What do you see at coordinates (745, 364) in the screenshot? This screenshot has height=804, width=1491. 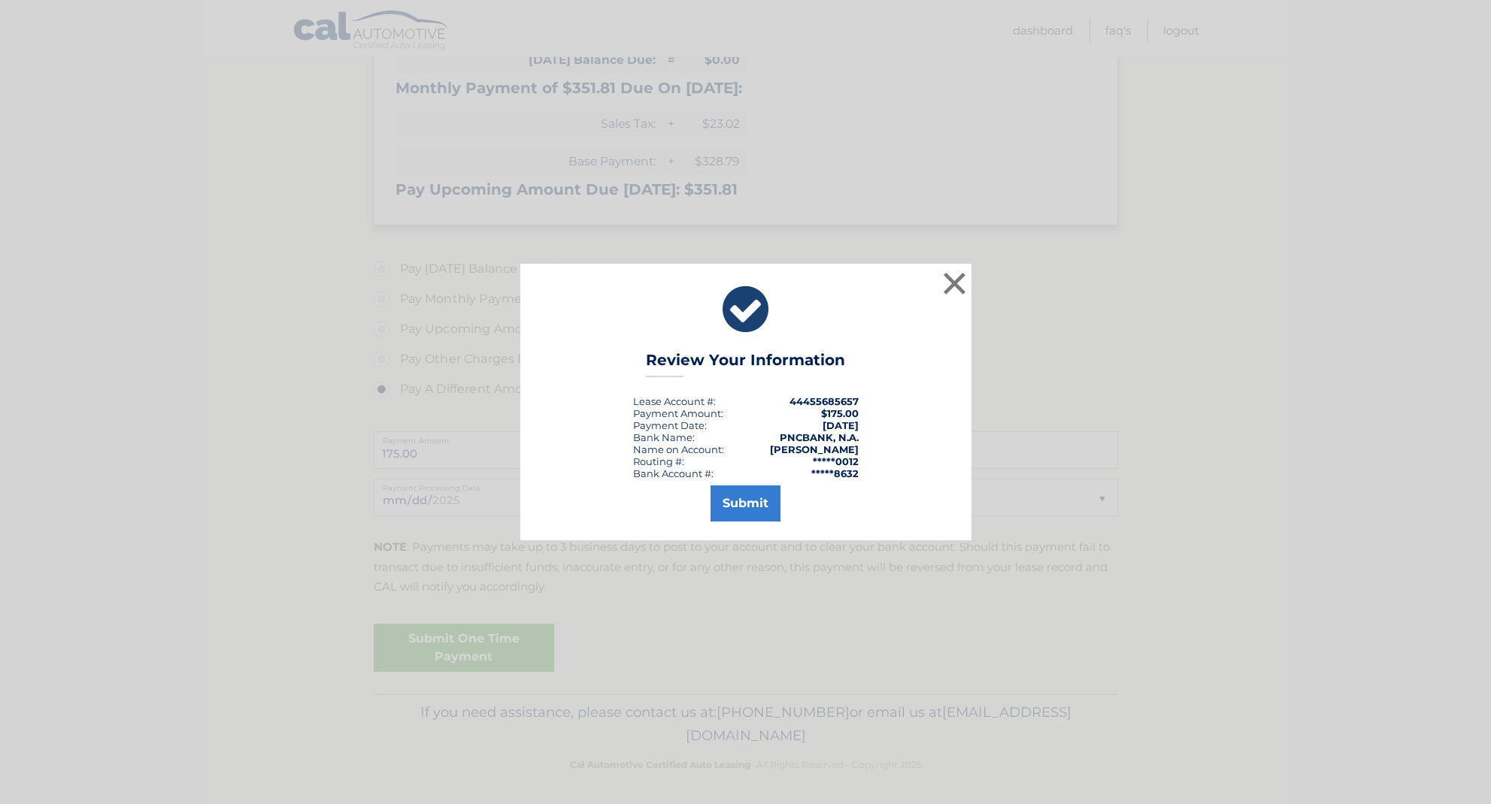 I see `h3: Review Your Information` at bounding box center [745, 364].